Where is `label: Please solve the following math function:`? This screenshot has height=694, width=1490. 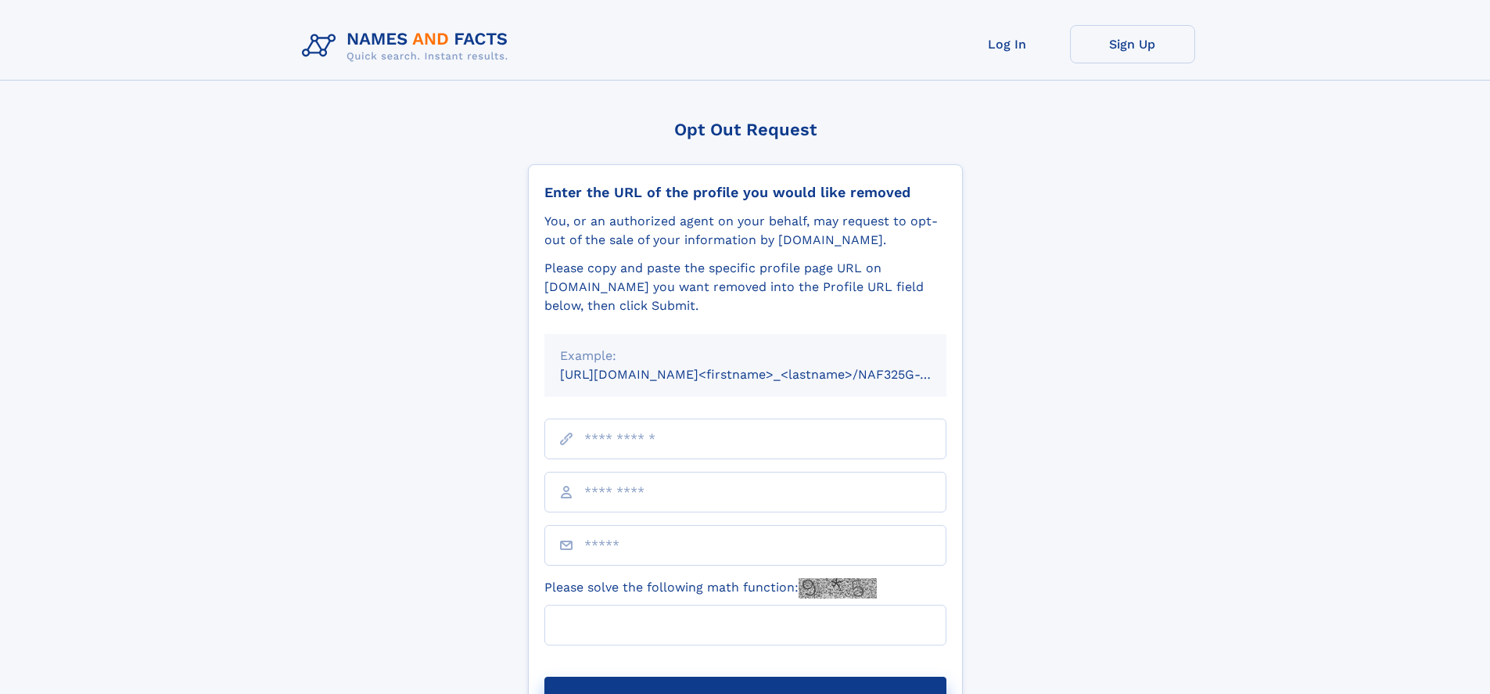 label: Please solve the following math function: is located at coordinates (710, 588).